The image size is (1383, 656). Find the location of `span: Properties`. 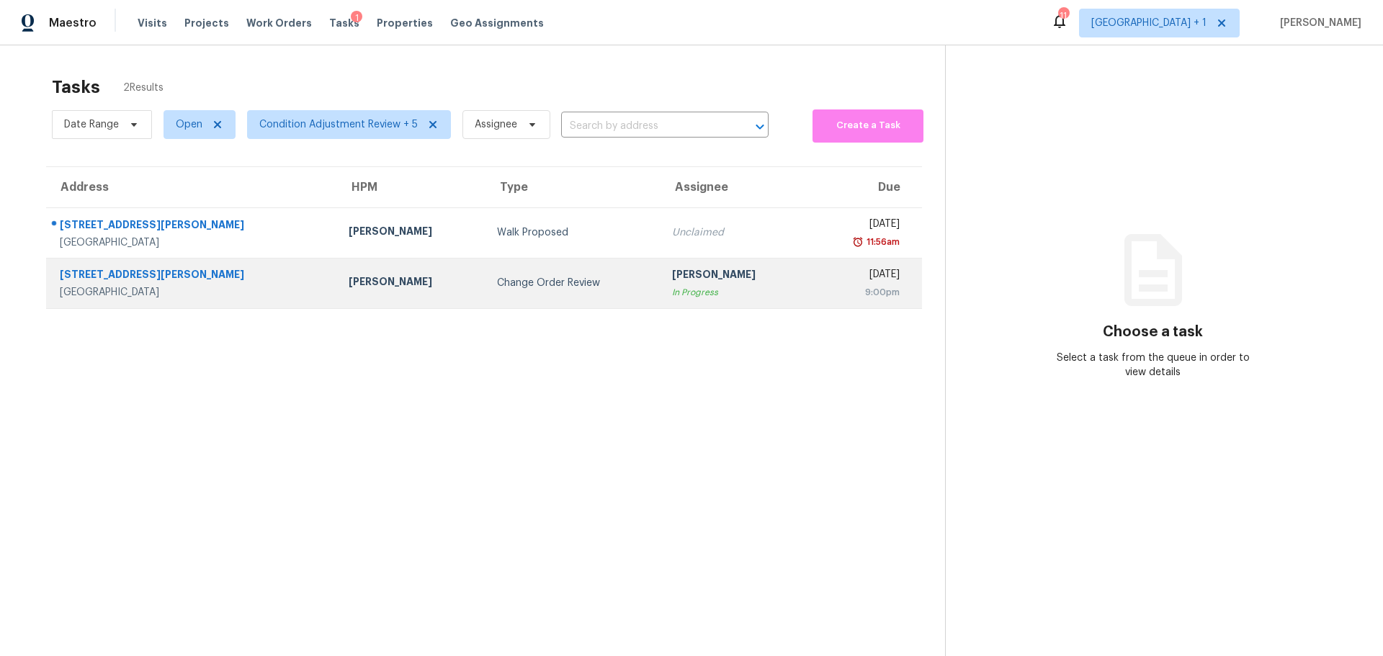

span: Properties is located at coordinates (405, 23).